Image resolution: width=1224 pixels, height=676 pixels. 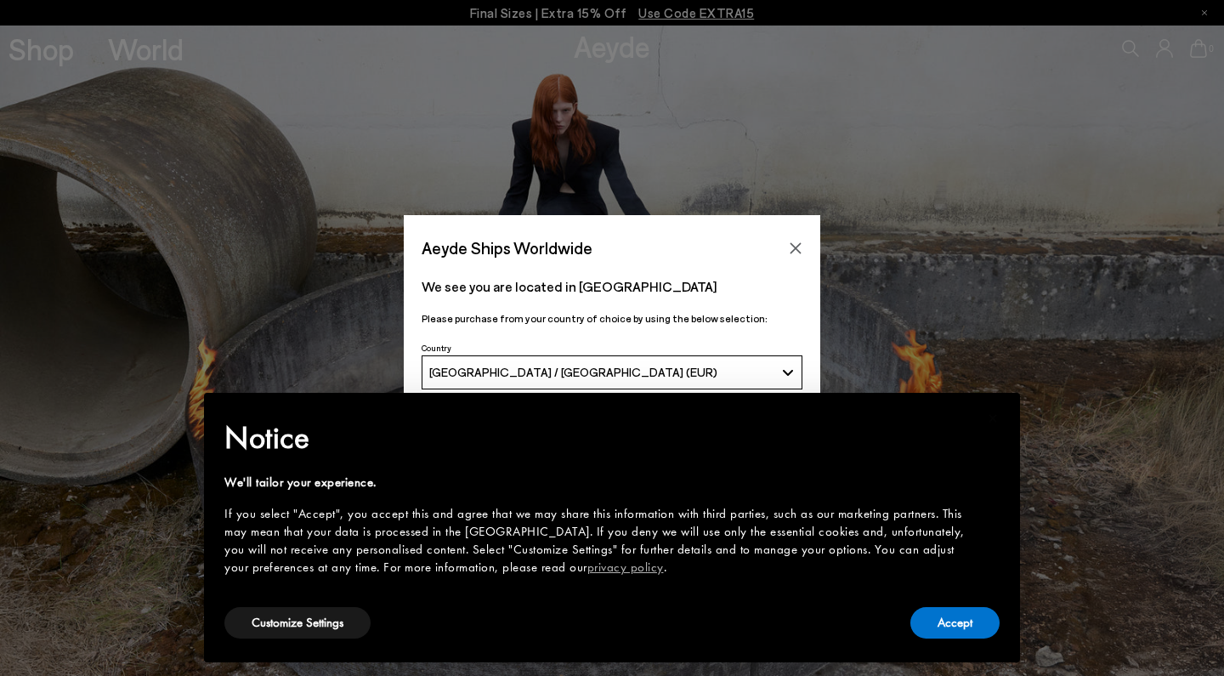 I want to click on div: We'll tailor your experience., so click(x=598, y=482).